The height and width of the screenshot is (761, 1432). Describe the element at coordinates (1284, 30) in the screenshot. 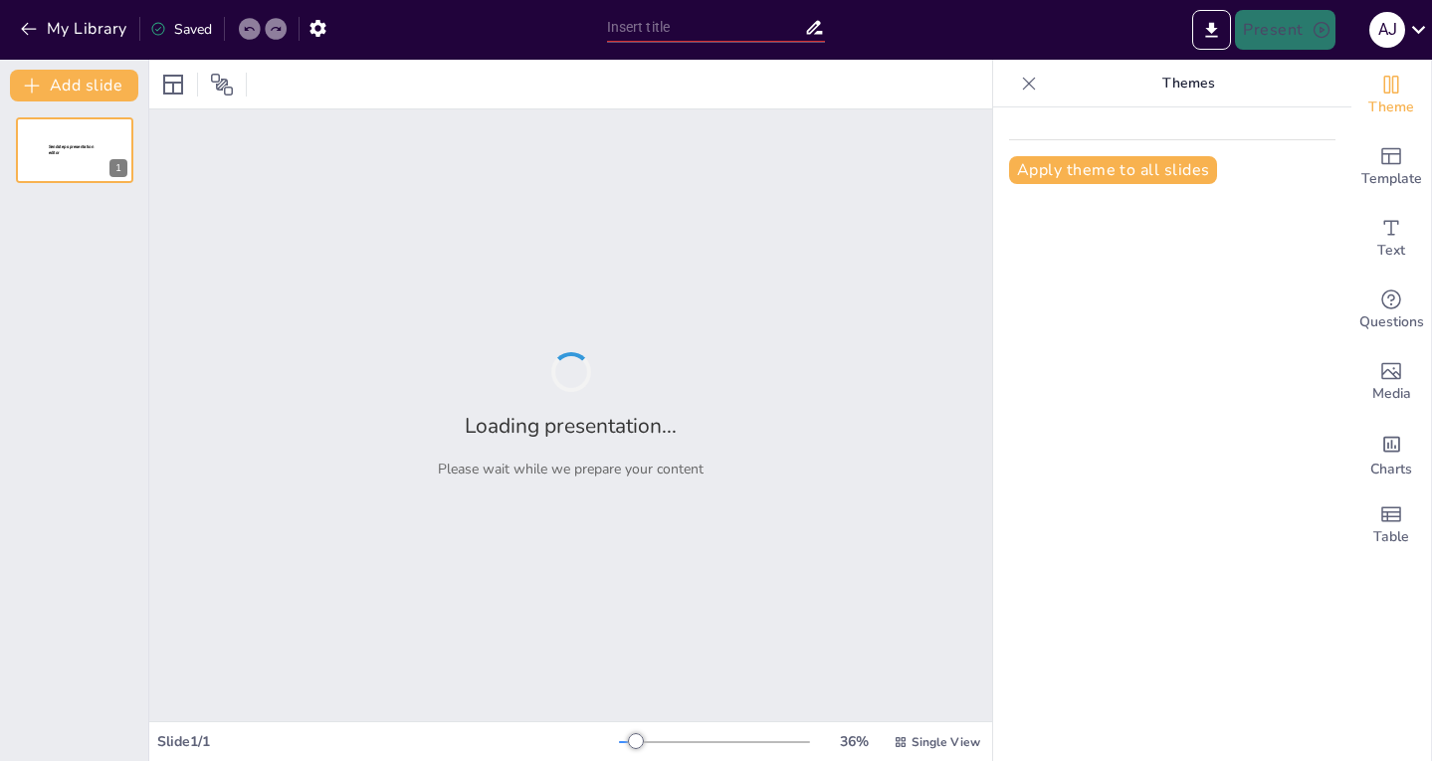

I see `button: Present` at that location.